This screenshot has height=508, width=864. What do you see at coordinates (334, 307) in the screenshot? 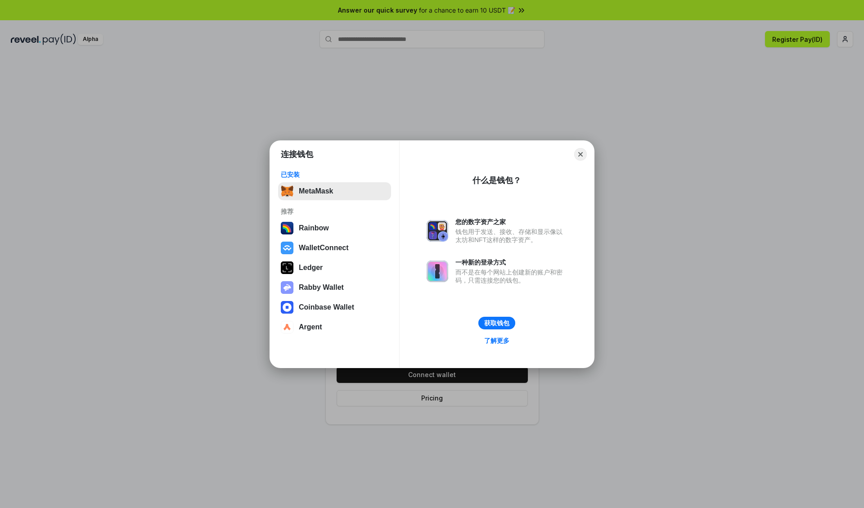
I see `button: Coinbase Wallet` at bounding box center [334, 307].